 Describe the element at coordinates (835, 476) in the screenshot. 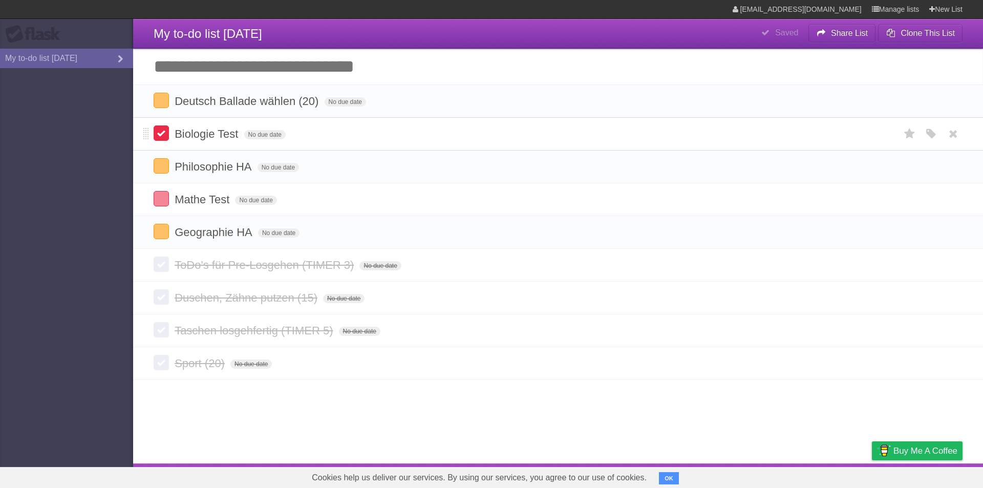

I see `a: Terms` at that location.